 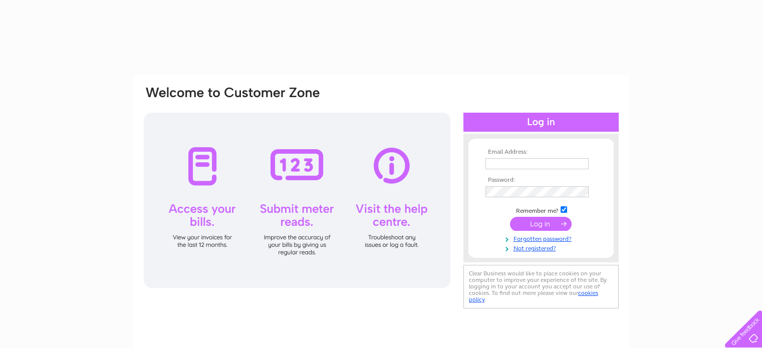 I want to click on th: Password:, so click(x=541, y=180).